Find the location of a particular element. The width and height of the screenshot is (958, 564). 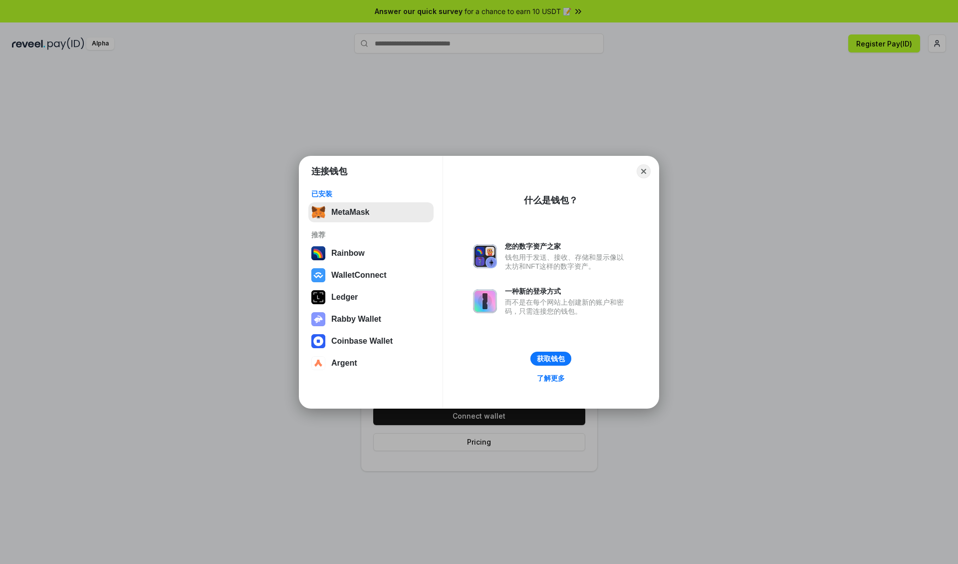

div: 获取钱包 is located at coordinates (551, 358).